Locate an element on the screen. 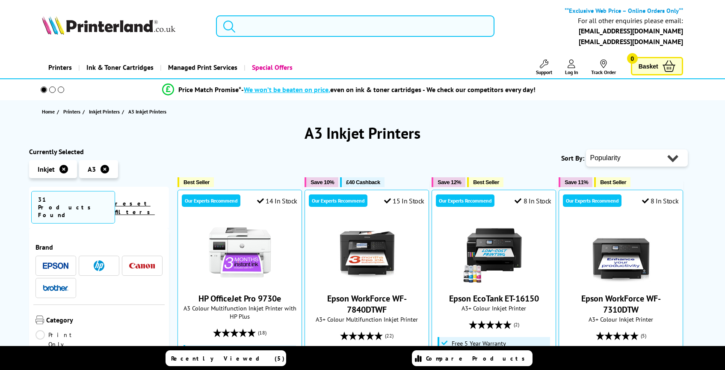  span: Price Match Promise* is located at coordinates (210, 89).